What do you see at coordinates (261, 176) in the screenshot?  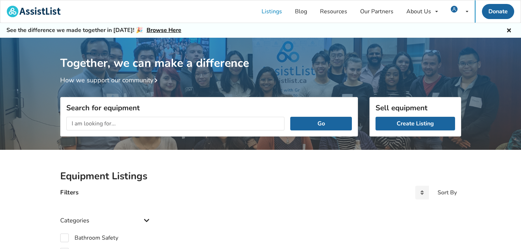 I see `h2: Equipment Listings` at bounding box center [261, 176].